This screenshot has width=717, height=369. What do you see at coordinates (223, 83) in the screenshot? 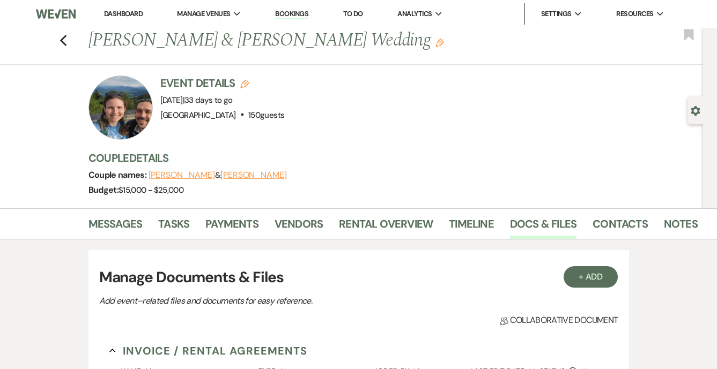
I see `h3: Event Details` at bounding box center [223, 83].